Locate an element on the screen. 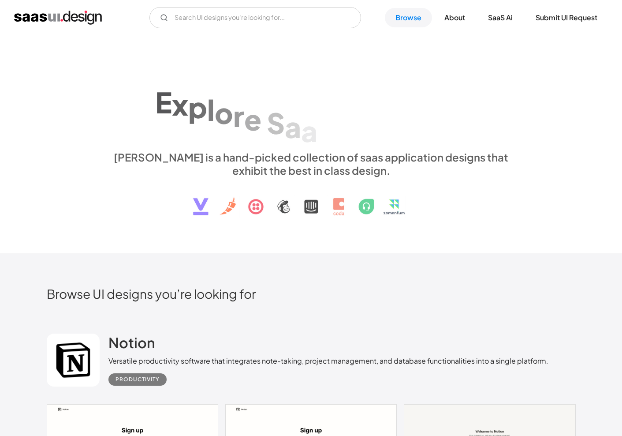 The height and width of the screenshot is (436, 622). div: Productivity is located at coordinates (138, 379).